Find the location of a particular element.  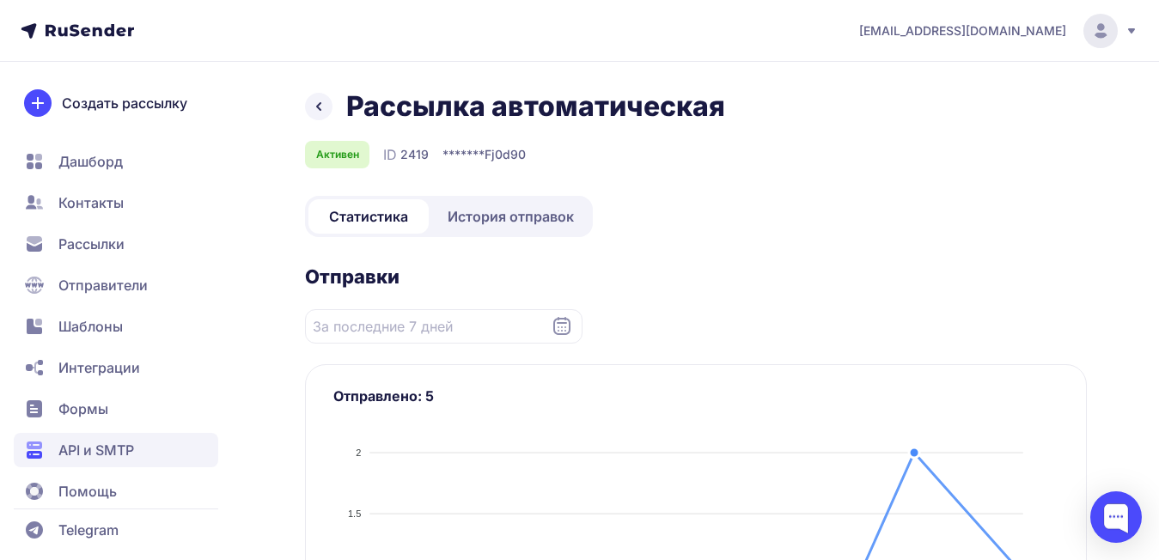

span: Создать рассылку is located at coordinates (125, 103).